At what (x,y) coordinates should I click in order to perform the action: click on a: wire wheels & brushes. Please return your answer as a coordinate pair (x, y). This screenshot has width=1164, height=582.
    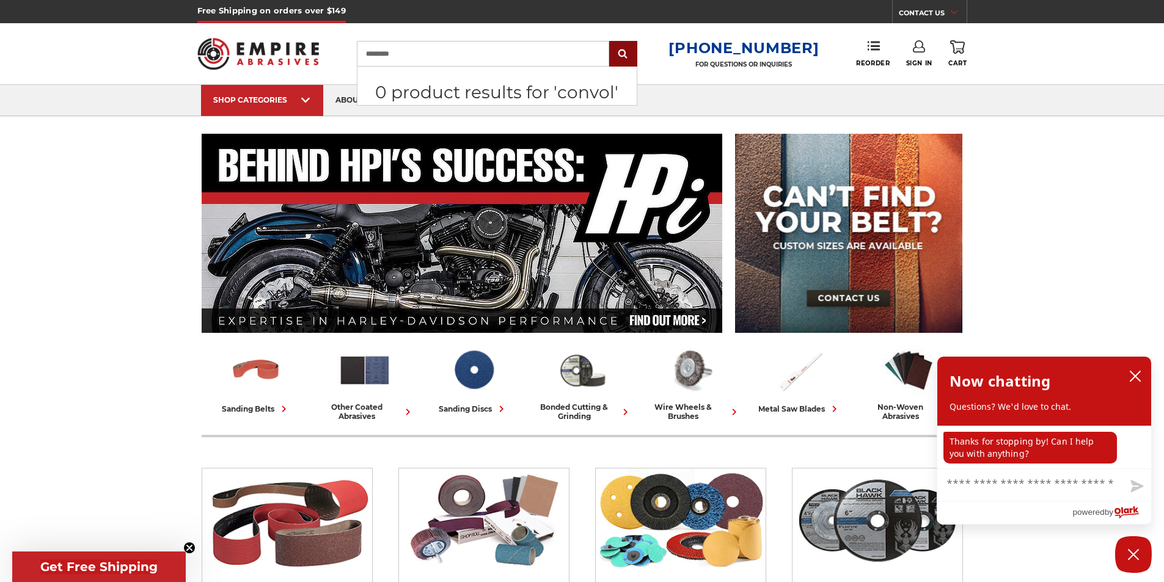
    Looking at the image, I should click on (691, 382).